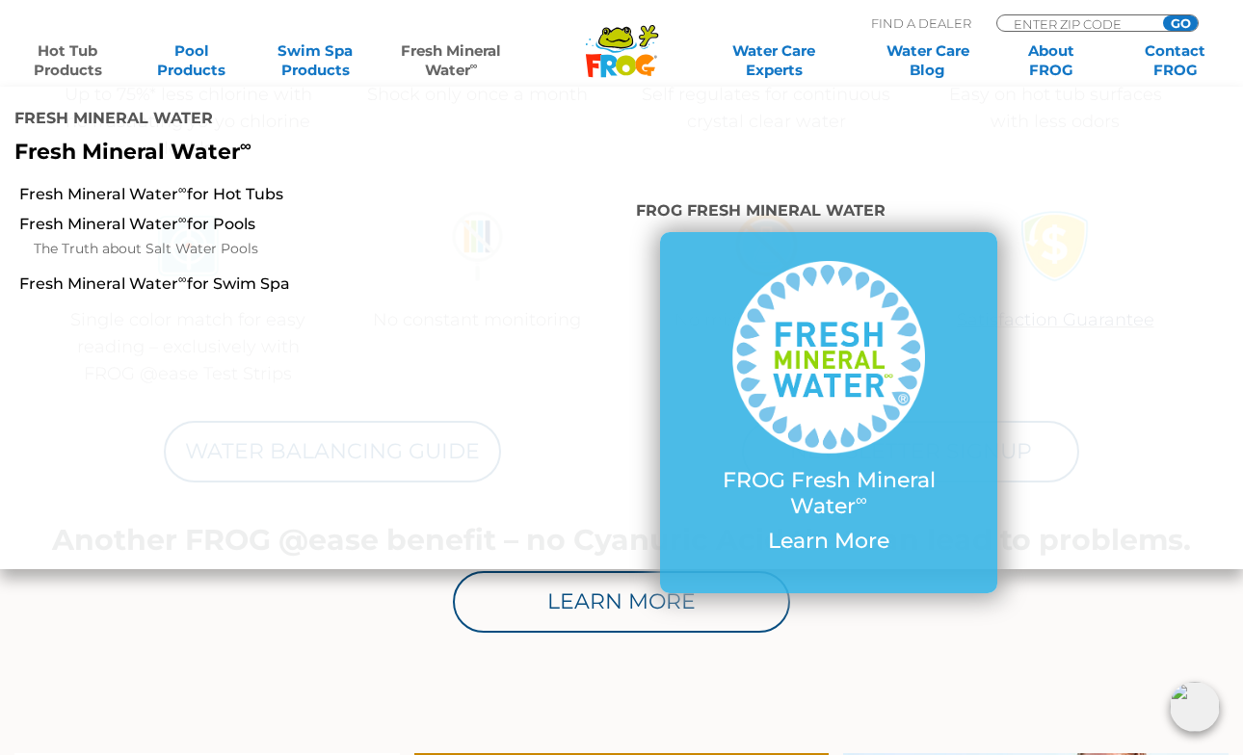 The width and height of the screenshot is (1243, 755). Describe the element at coordinates (828, 412) in the screenshot. I see `a: FROG Fresh Mineral Water∞ Learn More` at that location.